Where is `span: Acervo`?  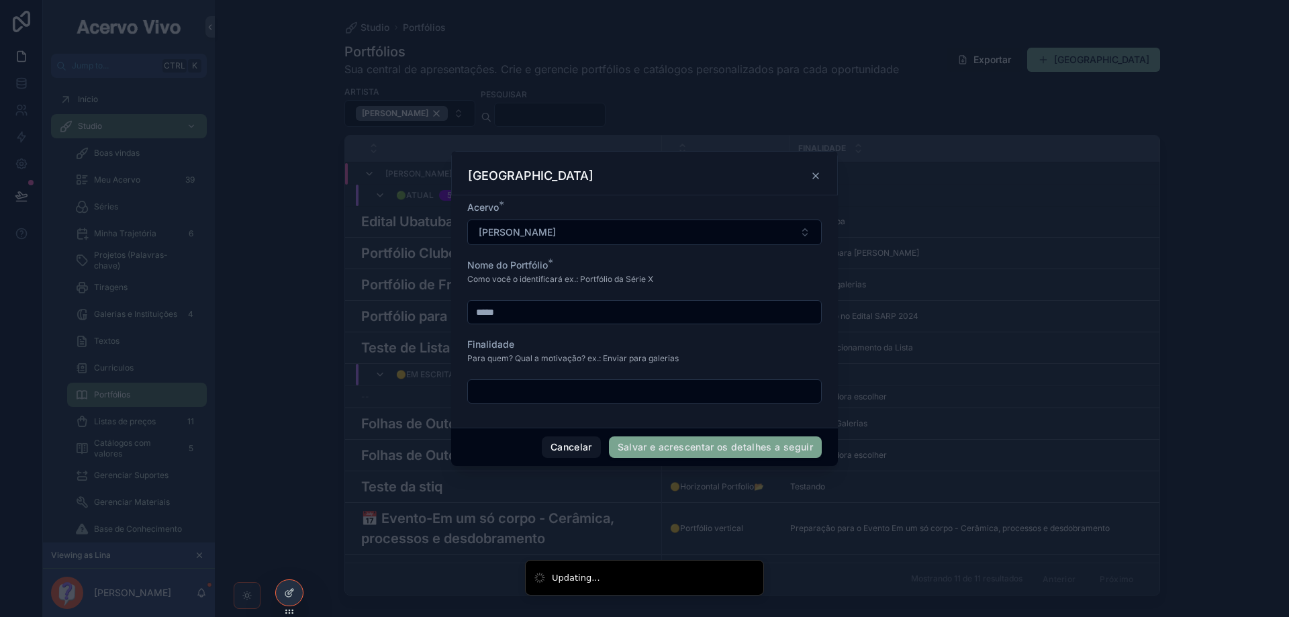 span: Acervo is located at coordinates (483, 207).